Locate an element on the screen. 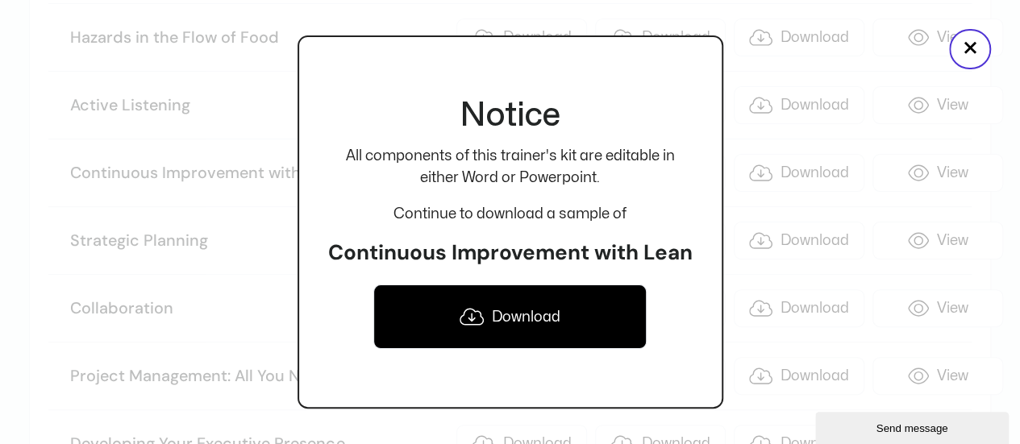 The width and height of the screenshot is (1020, 444). a: Download is located at coordinates (510, 317).